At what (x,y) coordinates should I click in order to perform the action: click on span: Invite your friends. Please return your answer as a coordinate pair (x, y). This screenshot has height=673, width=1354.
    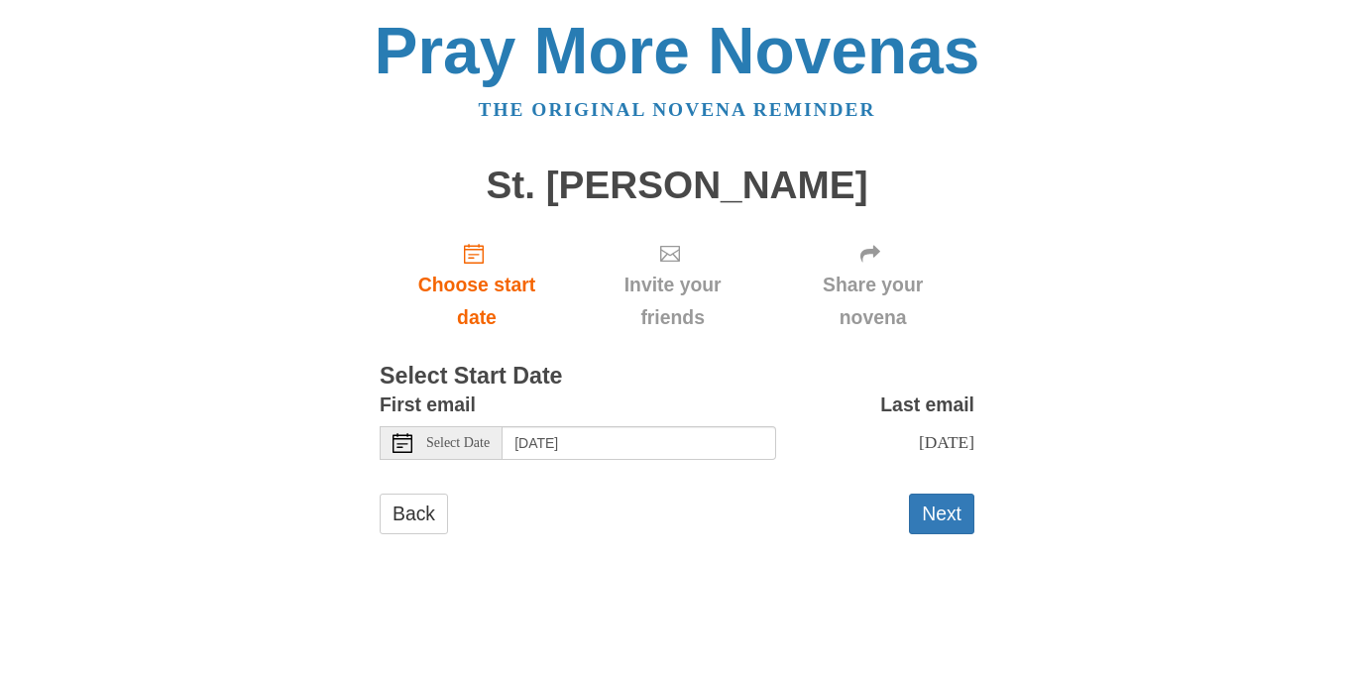
    Looking at the image, I should click on (672, 301).